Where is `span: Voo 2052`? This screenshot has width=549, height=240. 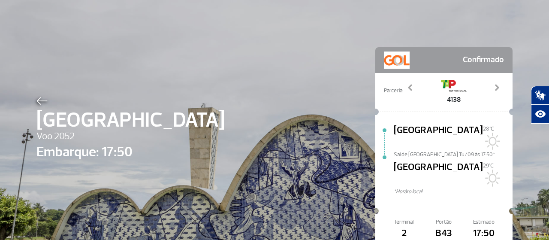 span: Voo 2052 is located at coordinates (130, 136).